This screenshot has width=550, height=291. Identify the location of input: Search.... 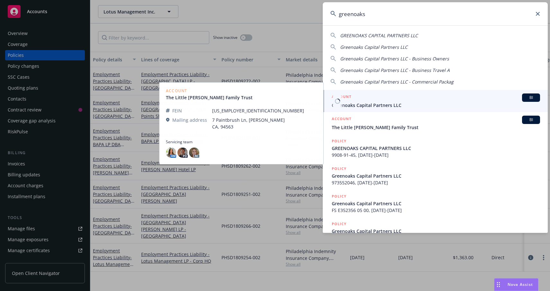
(435, 14).